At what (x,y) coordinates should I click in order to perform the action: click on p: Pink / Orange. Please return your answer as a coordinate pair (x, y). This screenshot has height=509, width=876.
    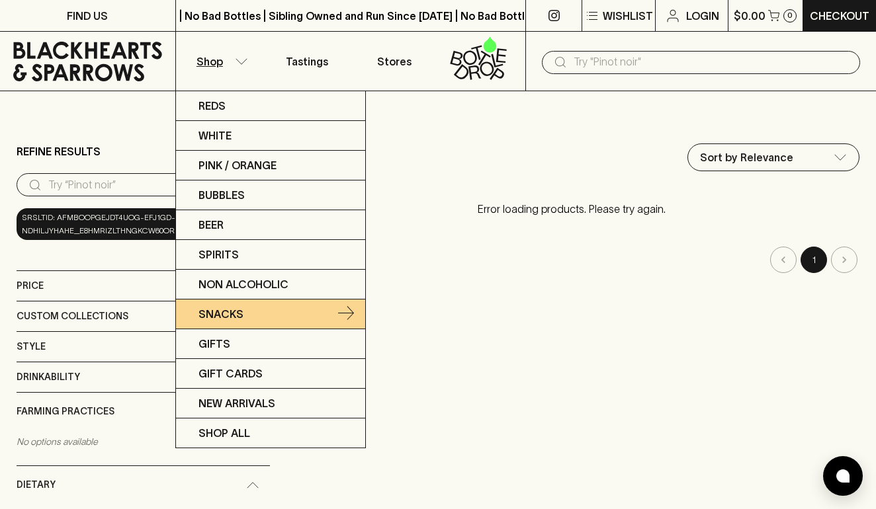
    Looking at the image, I should click on (237, 165).